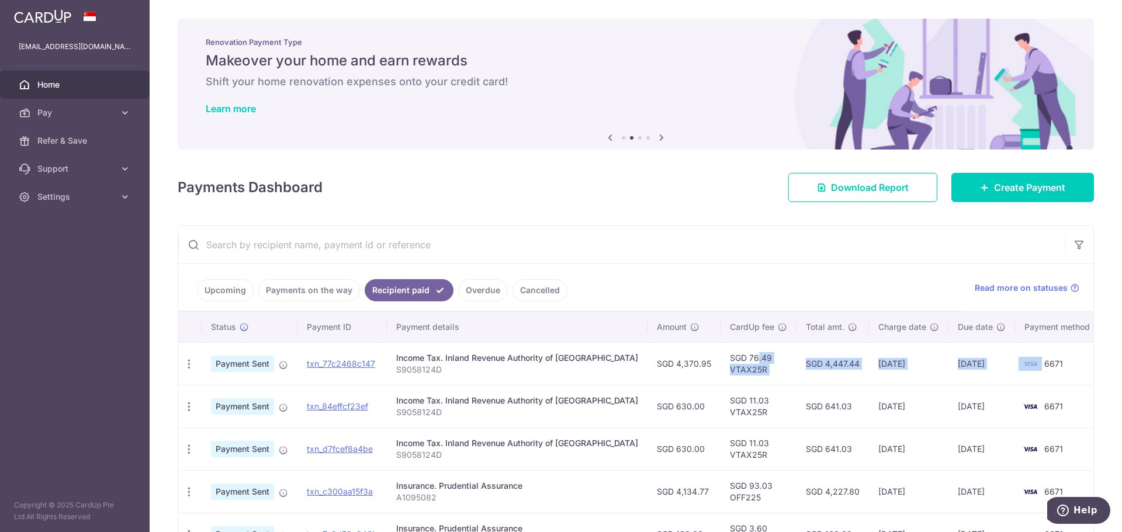 This screenshot has width=1122, height=532. Describe the element at coordinates (43, 16) in the screenshot. I see `img: CardUp` at that location.